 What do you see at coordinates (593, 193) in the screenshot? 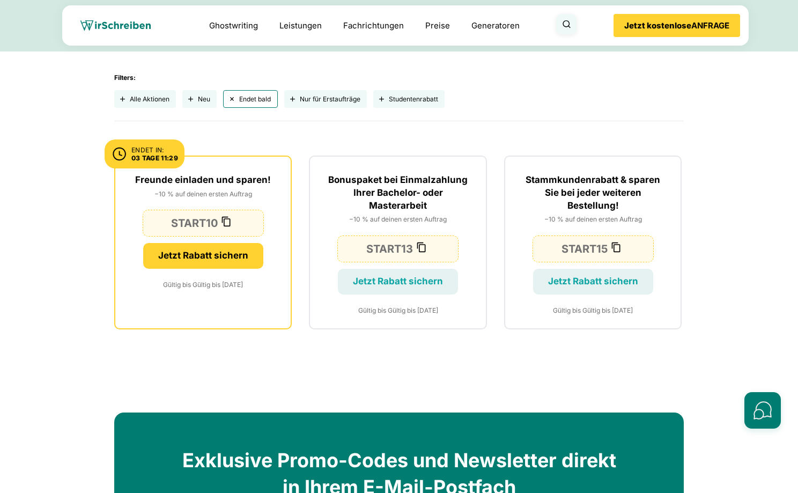
I see `h3: Stammkundenrabatt & sparen Sie bei jeder weiteren Bestellung!` at bounding box center [593, 193].